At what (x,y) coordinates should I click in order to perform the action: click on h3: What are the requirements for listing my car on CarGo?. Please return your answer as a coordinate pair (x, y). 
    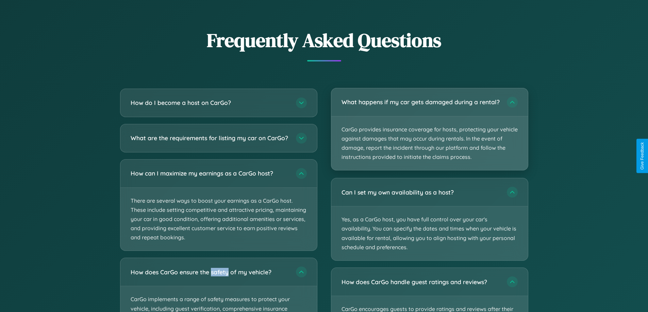
    Looking at the image, I should click on (210, 138).